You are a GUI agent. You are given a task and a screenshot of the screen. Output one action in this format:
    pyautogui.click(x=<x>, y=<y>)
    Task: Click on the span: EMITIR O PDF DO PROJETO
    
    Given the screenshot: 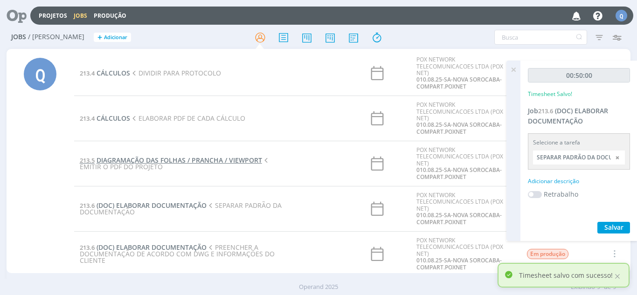 What is the action you would take?
    pyautogui.click(x=175, y=163)
    